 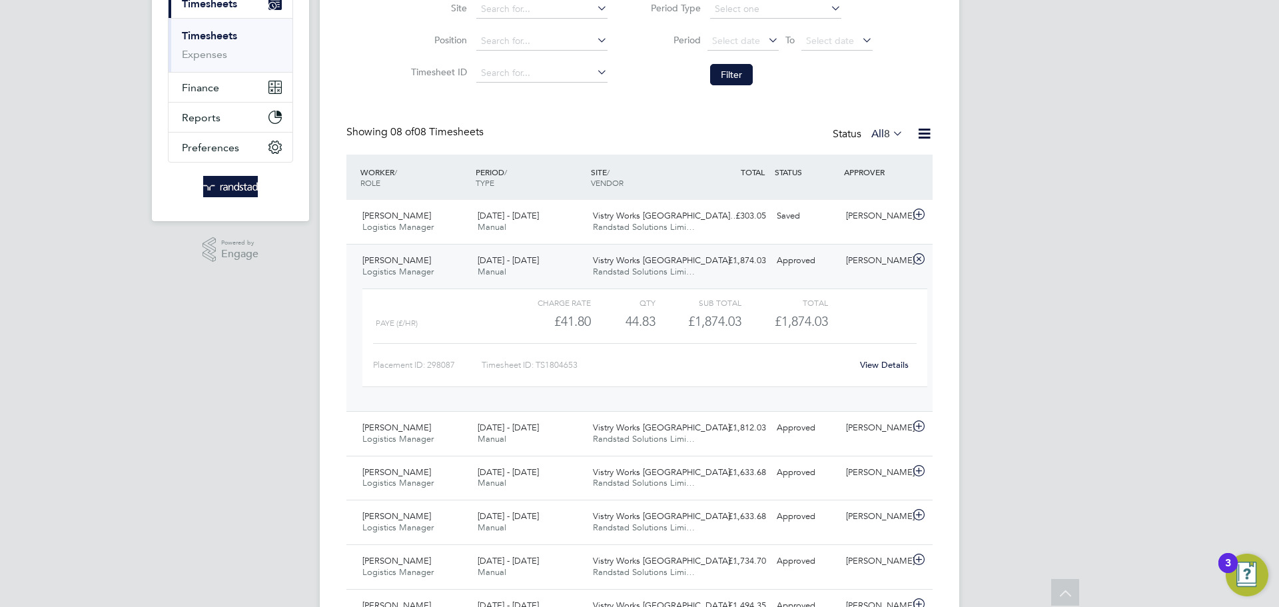 What do you see at coordinates (485, 183) in the screenshot?
I see `span: TYPE` at bounding box center [485, 183].